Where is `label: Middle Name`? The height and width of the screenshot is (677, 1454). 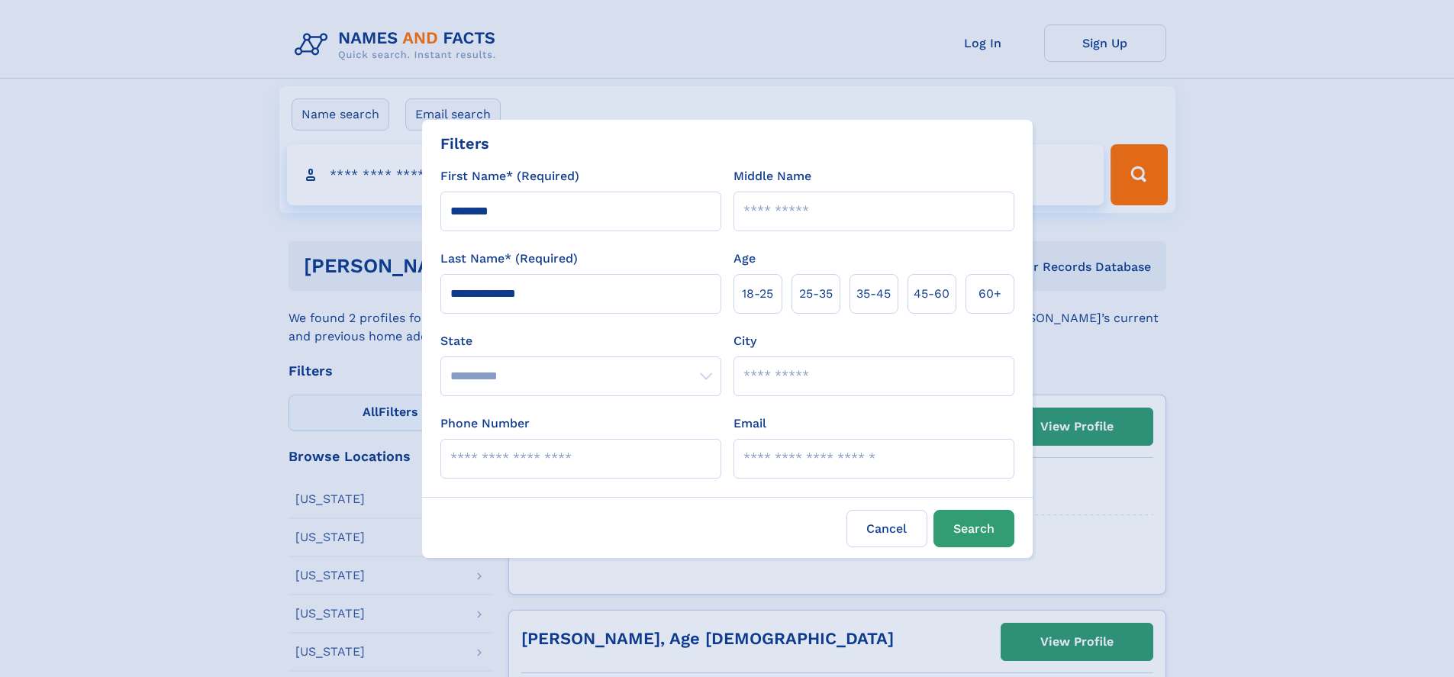 label: Middle Name is located at coordinates (772, 176).